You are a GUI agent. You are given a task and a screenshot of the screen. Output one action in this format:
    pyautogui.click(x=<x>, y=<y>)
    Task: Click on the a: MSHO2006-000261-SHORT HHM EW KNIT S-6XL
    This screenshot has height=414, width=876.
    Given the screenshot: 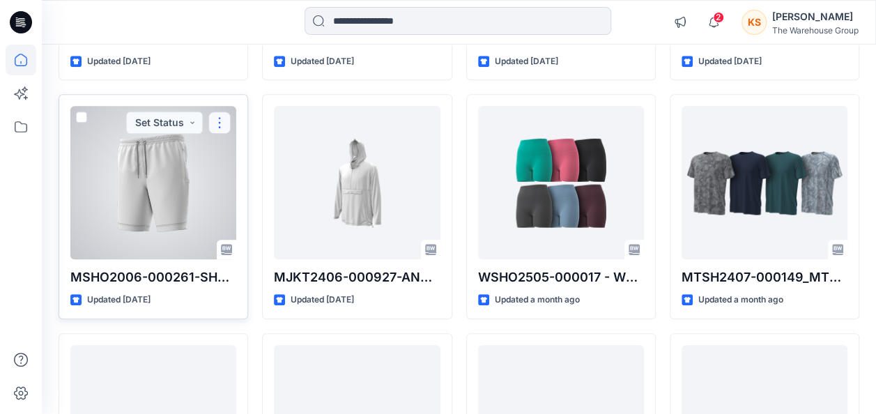 What is the action you would take?
    pyautogui.click(x=153, y=183)
    